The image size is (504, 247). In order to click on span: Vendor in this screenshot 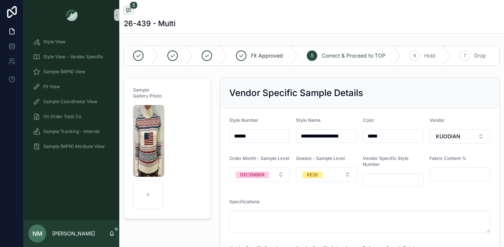, I will do `click(437, 120)`.